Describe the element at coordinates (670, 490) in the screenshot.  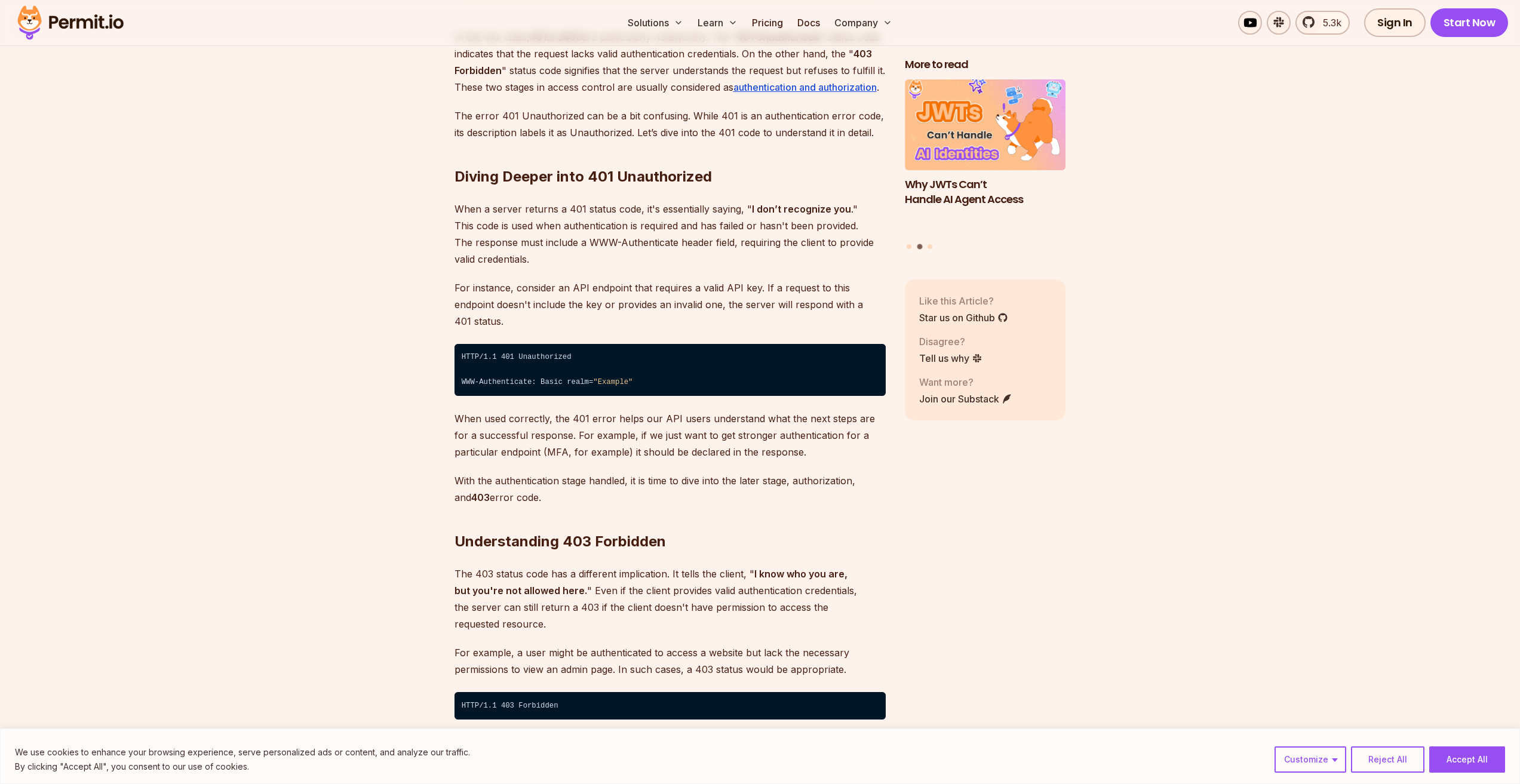
I see `p: With the authentication stage handled, it is time to dive into the later stage, authorization, an...` at that location.